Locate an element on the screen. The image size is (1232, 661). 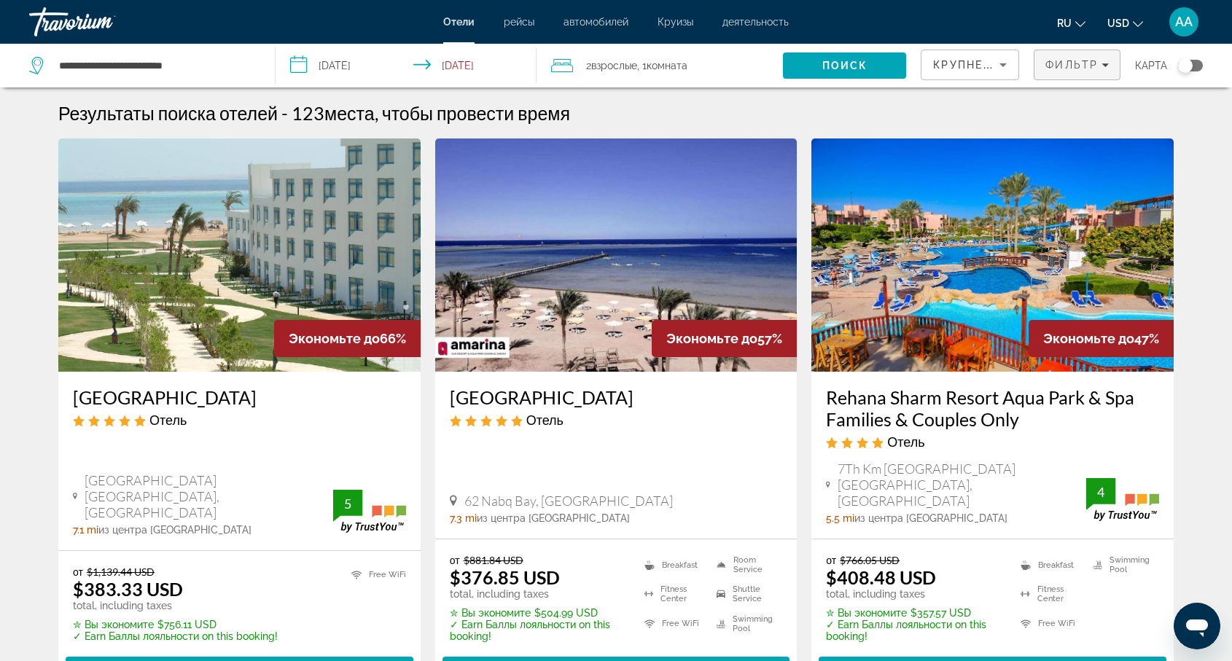
a: автомобилей is located at coordinates (596, 22).